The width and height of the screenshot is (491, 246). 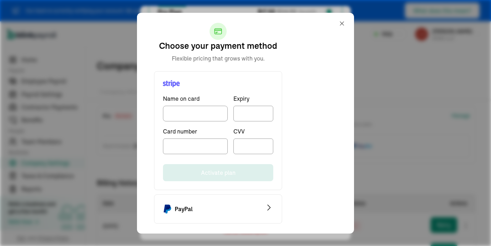 I want to click on button: Activate plan, so click(x=218, y=172).